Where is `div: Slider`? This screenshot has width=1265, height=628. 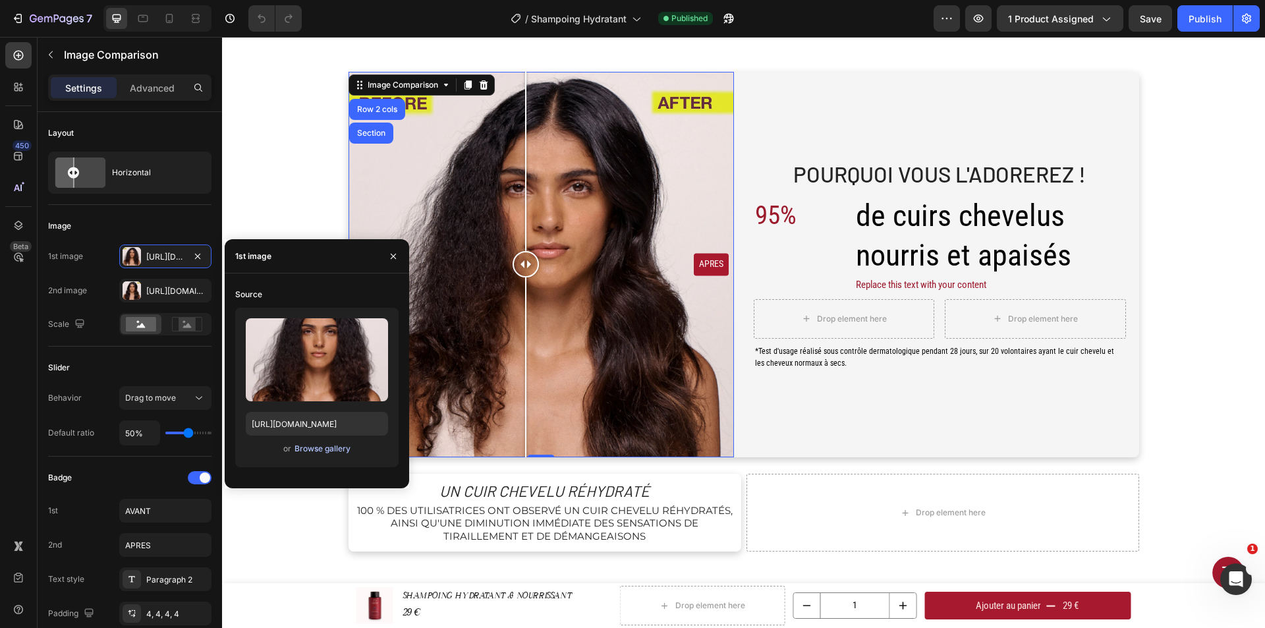 div: Slider is located at coordinates (59, 368).